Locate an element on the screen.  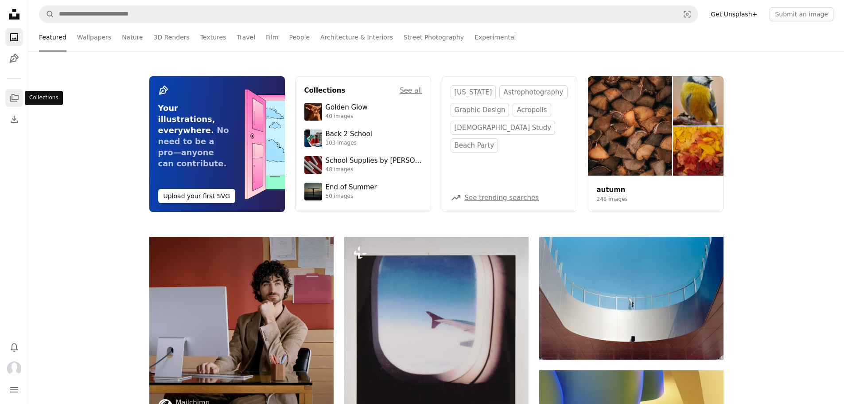
a: Photos is located at coordinates (14, 37).